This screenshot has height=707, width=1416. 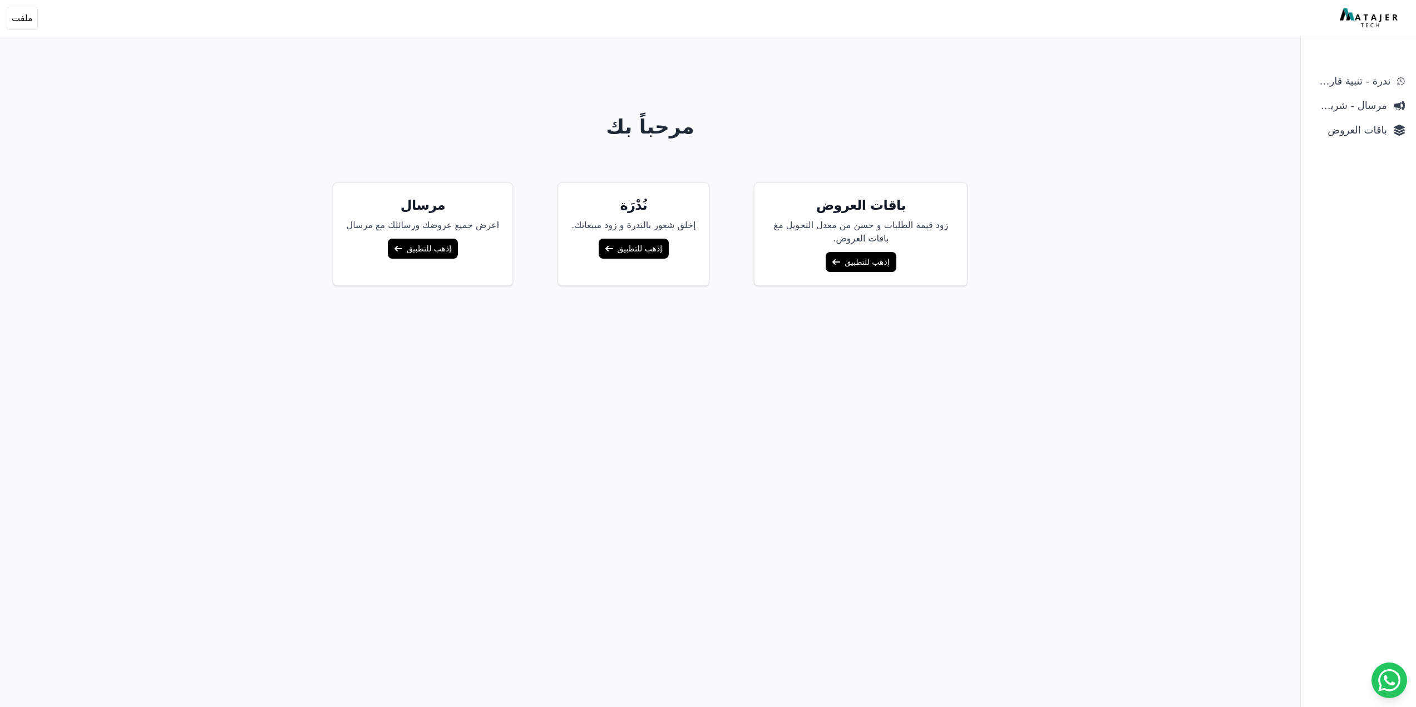 I want to click on h1: مرحباً بك, so click(x=650, y=127).